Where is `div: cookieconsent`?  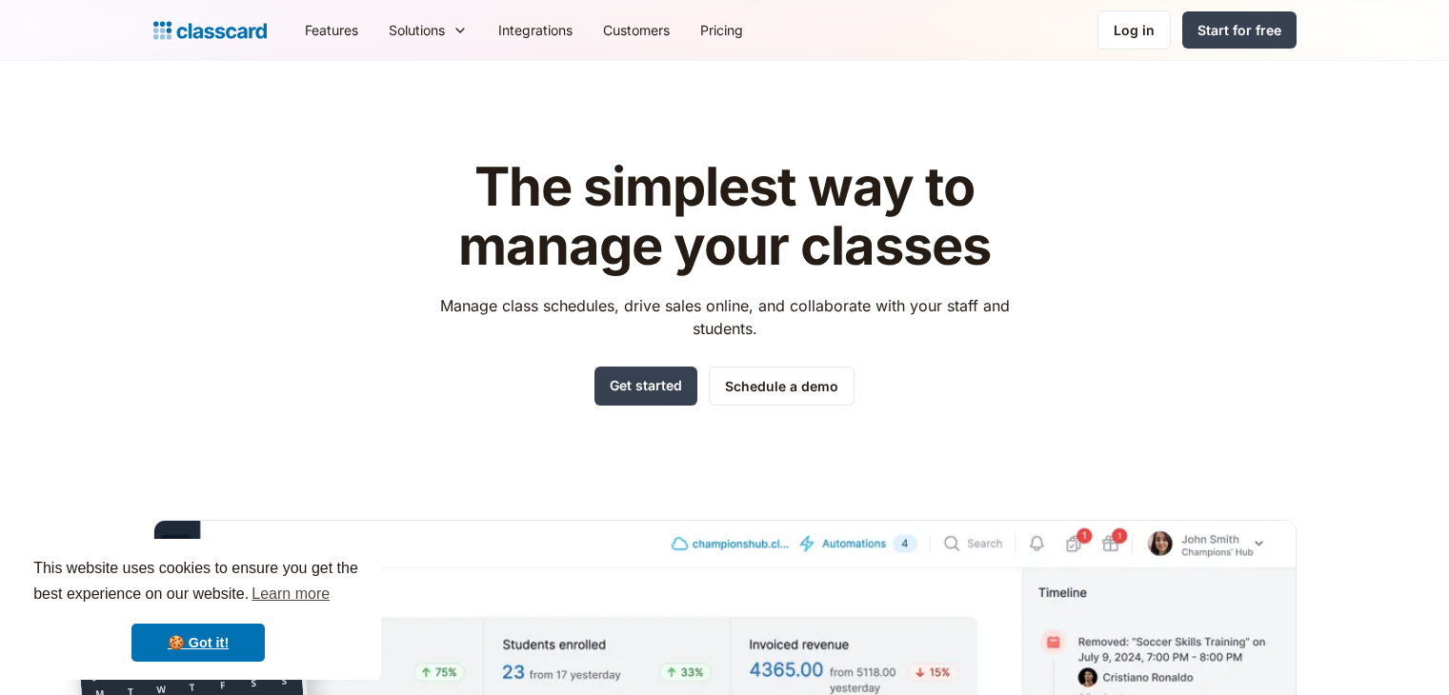 div: cookieconsent is located at coordinates (198, 610).